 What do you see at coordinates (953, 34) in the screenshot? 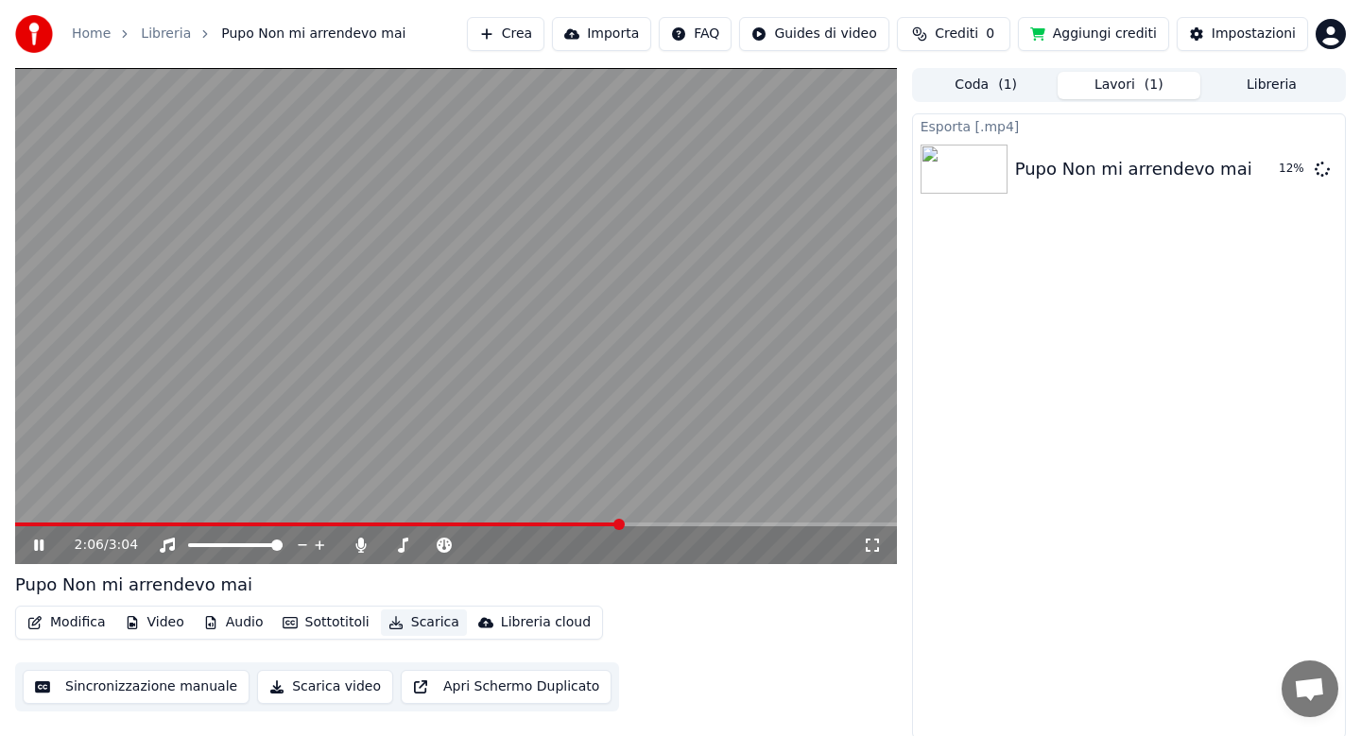
I see `button: Crediti0` at bounding box center [953, 34].